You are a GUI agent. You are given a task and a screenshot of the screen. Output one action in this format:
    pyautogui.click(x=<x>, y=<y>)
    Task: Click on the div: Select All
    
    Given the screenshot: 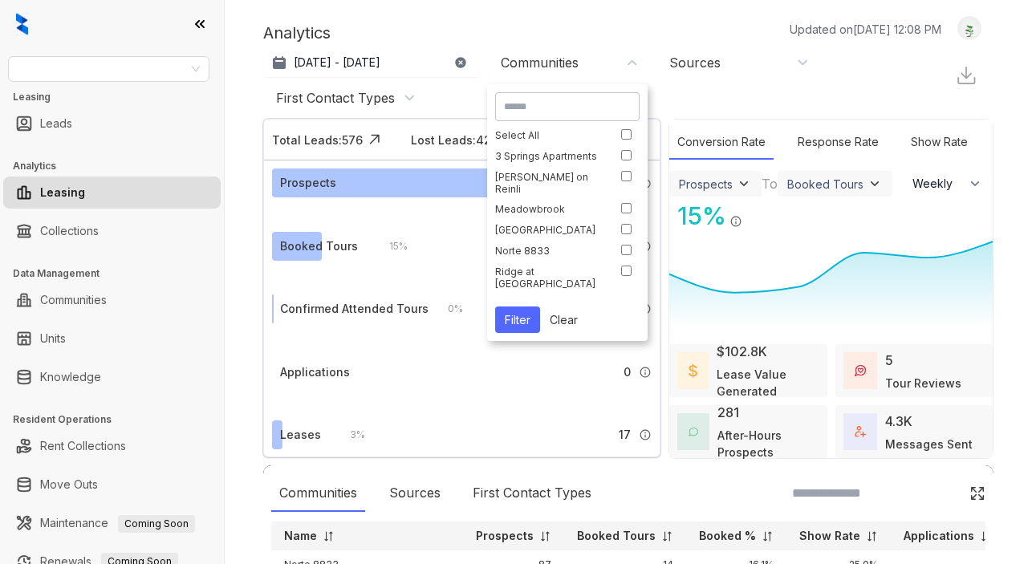 What is the action you would take?
    pyautogui.click(x=550, y=135)
    